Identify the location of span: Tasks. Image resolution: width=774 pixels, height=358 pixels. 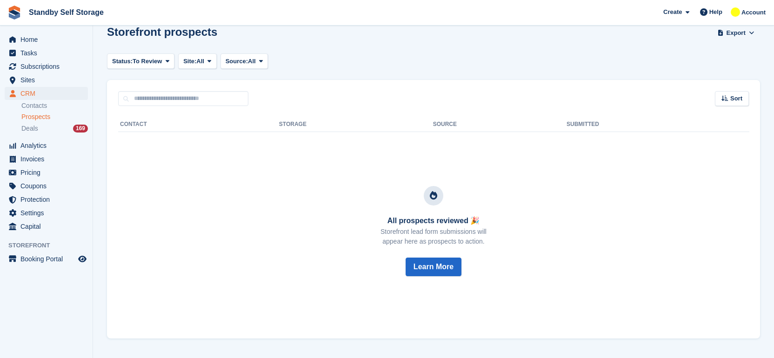
(48, 53).